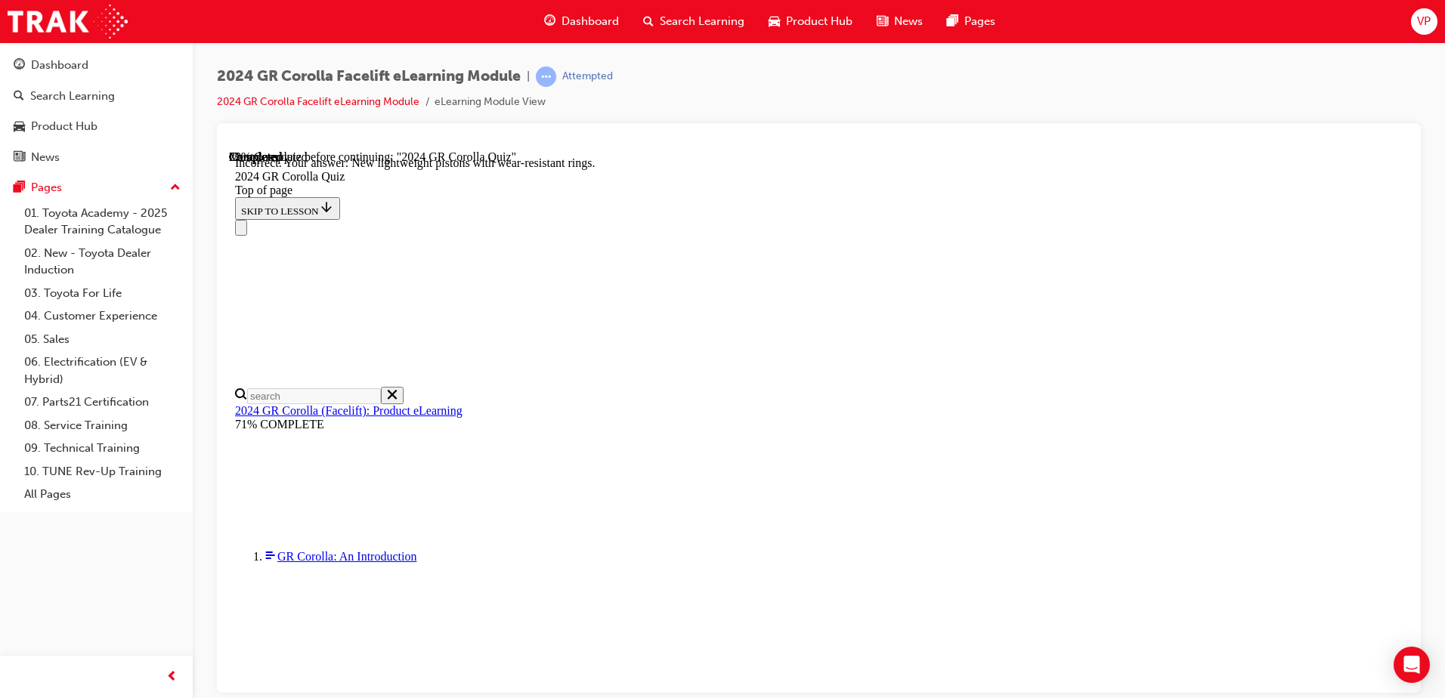 This screenshot has width=1445, height=698. I want to click on div: Product Hub, so click(64, 126).